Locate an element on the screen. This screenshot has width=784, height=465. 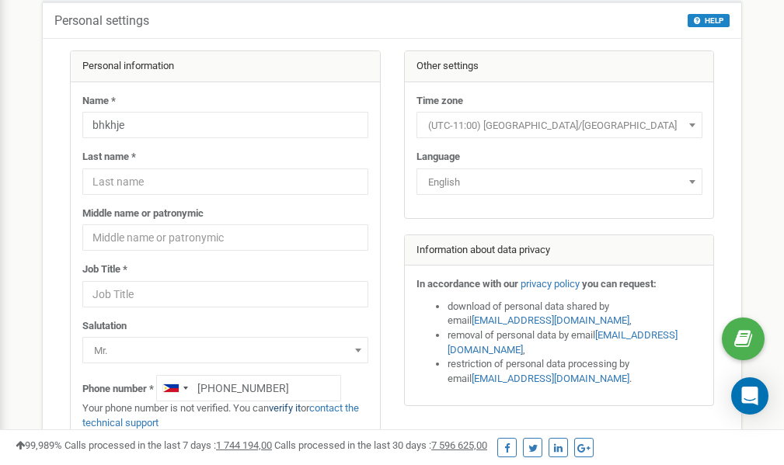
label: Phone number * is located at coordinates (118, 389).